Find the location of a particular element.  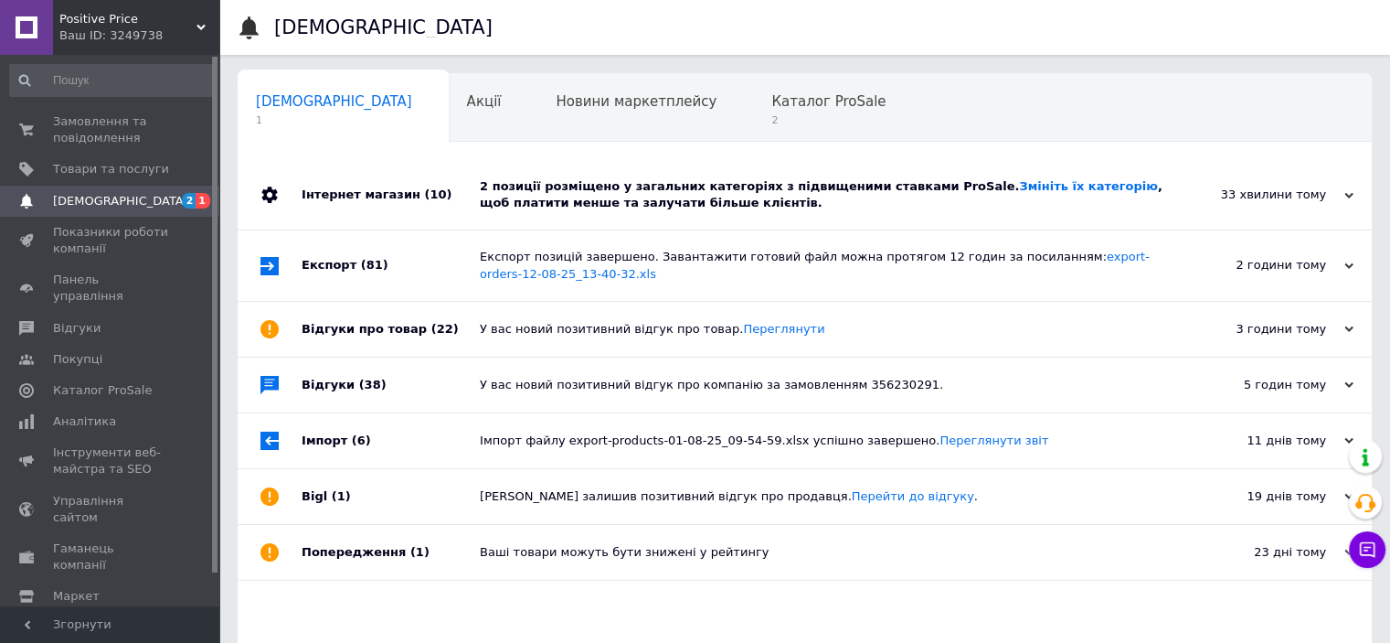

span: (6) is located at coordinates (361, 440).